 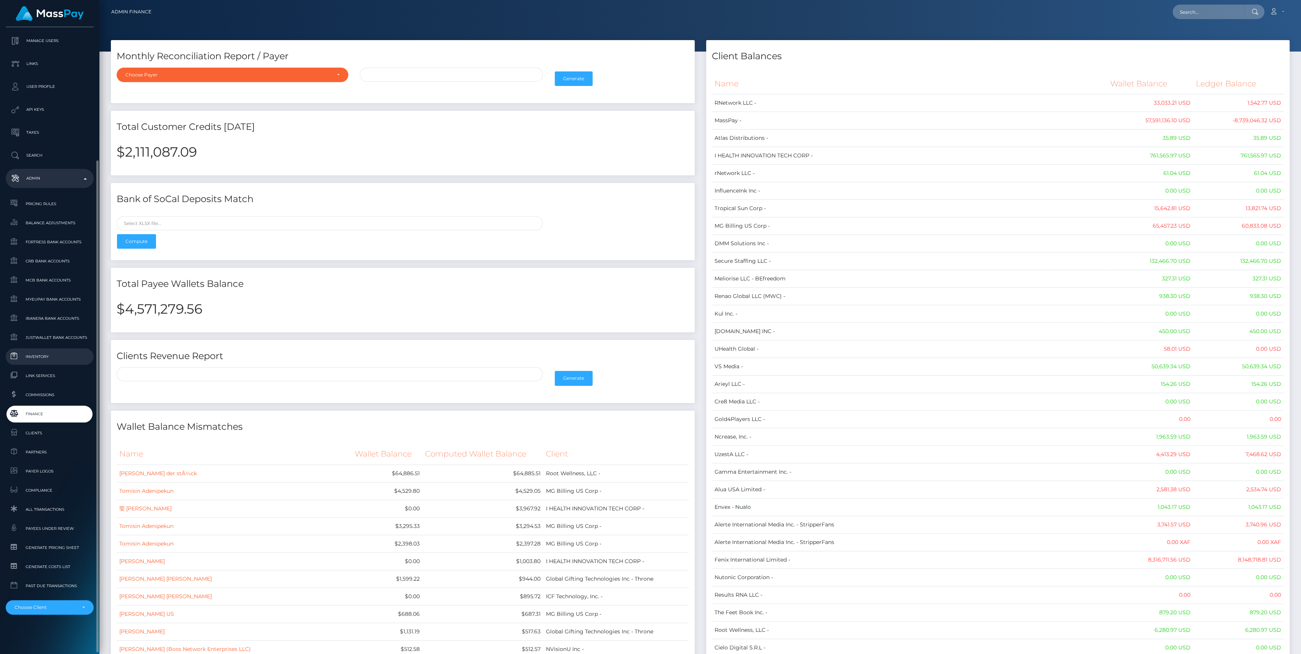 What do you see at coordinates (403, 356) in the screenshot?
I see `h4: Clients Revenue Report` at bounding box center [403, 356].